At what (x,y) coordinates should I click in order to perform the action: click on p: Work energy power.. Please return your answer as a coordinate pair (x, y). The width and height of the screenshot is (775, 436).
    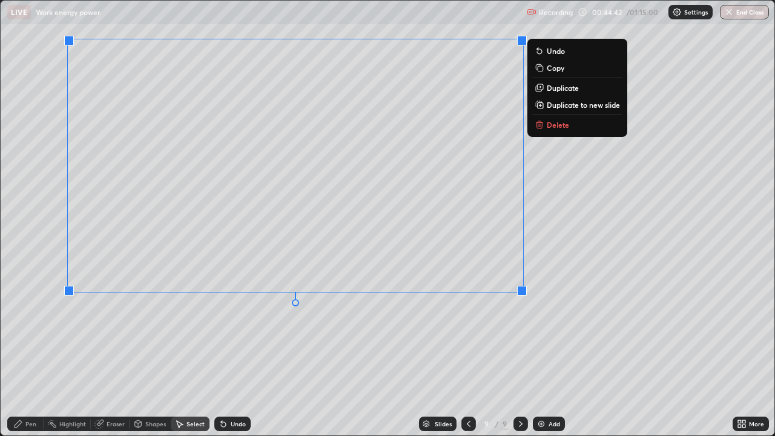
    Looking at the image, I should click on (68, 12).